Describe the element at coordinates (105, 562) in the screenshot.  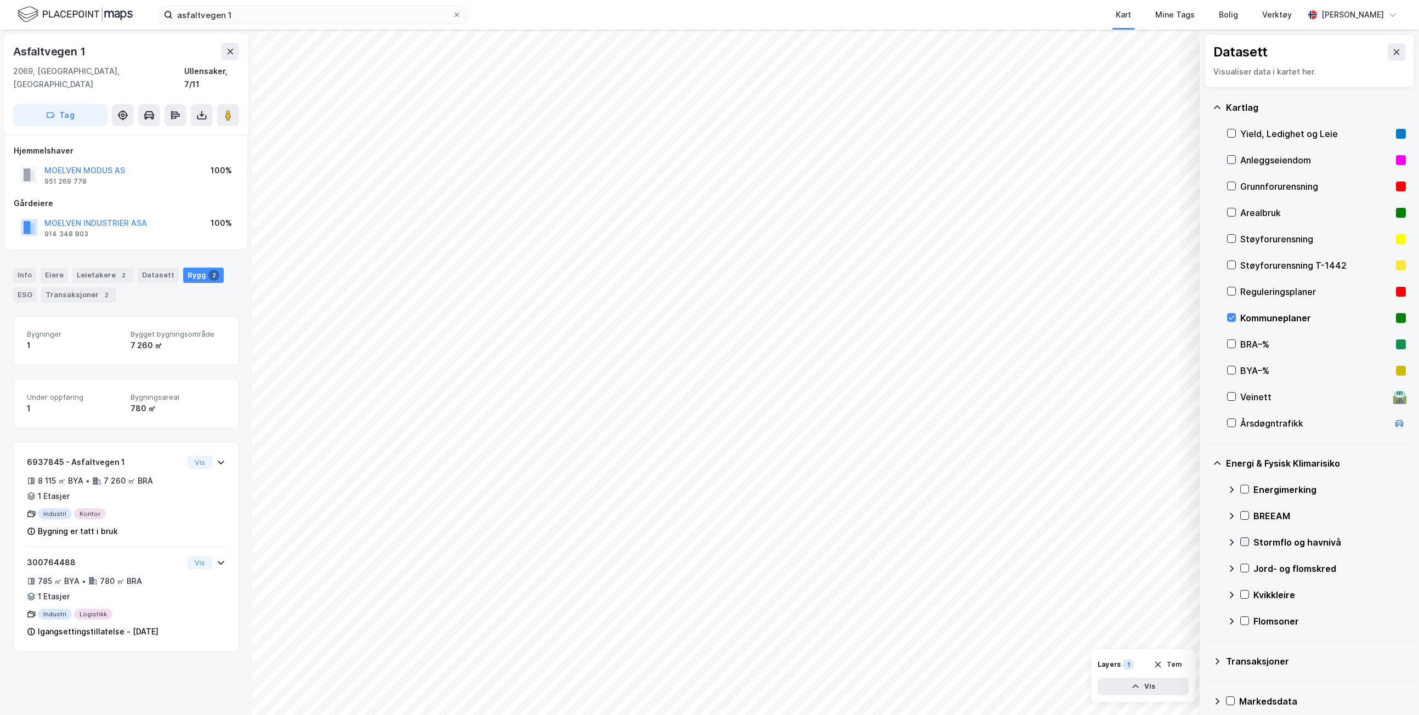
I see `div: 300764488` at that location.